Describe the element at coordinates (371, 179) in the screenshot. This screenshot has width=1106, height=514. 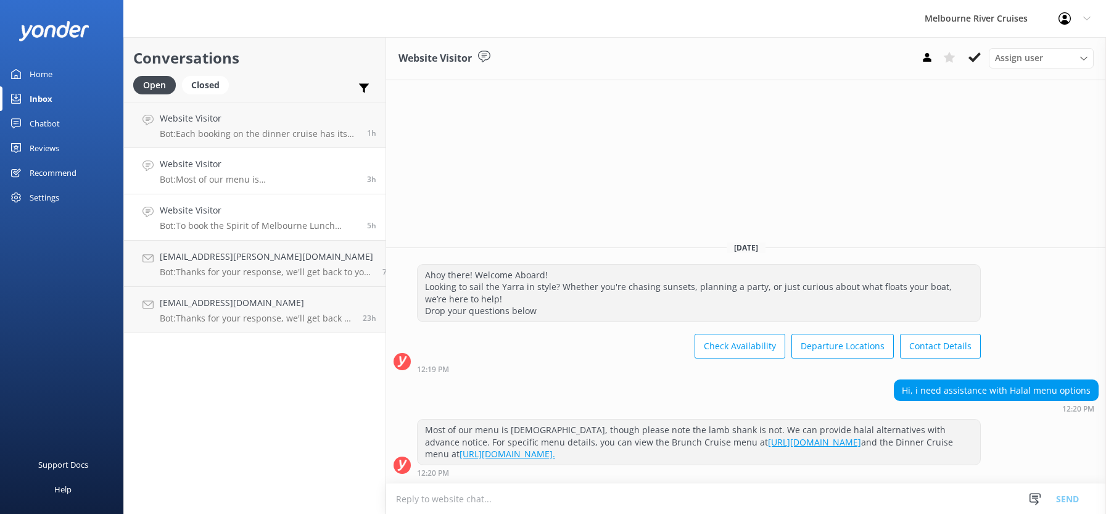
I see `span: Oct 09 2025 12:20pm (UTC +11:00) Australia/Sydney` at that location.